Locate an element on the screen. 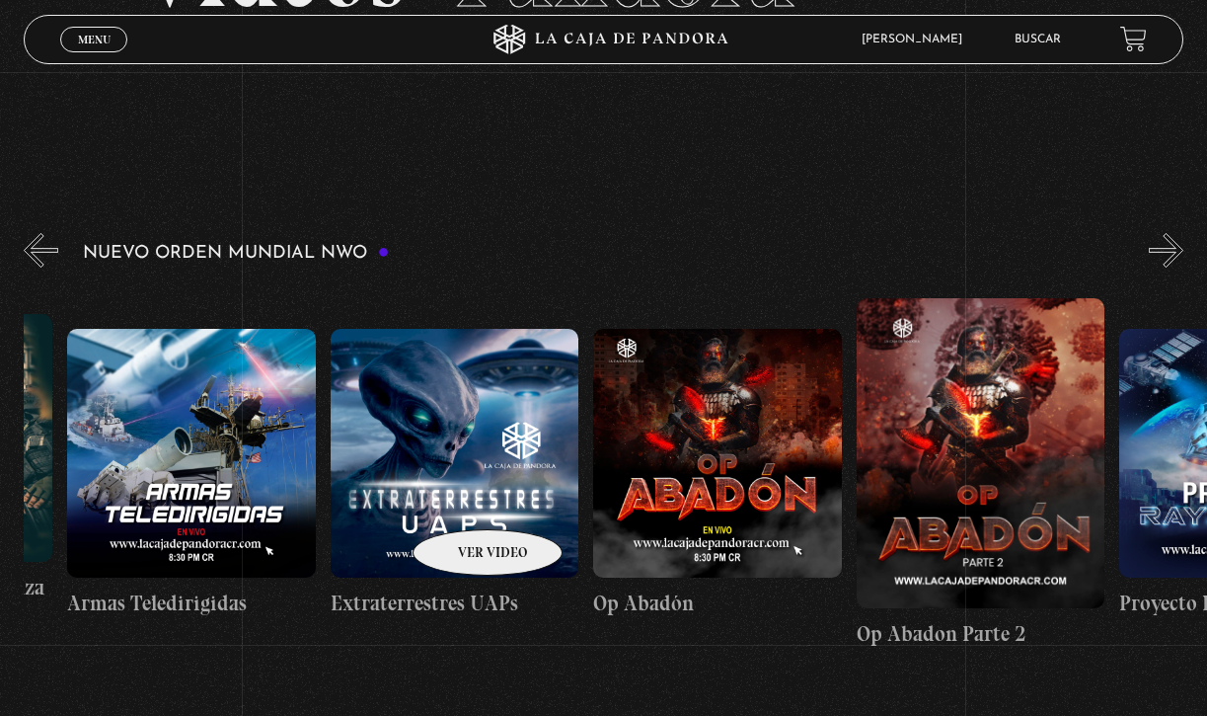 The width and height of the screenshot is (1207, 716). button: Next is located at coordinates (1166, 250).